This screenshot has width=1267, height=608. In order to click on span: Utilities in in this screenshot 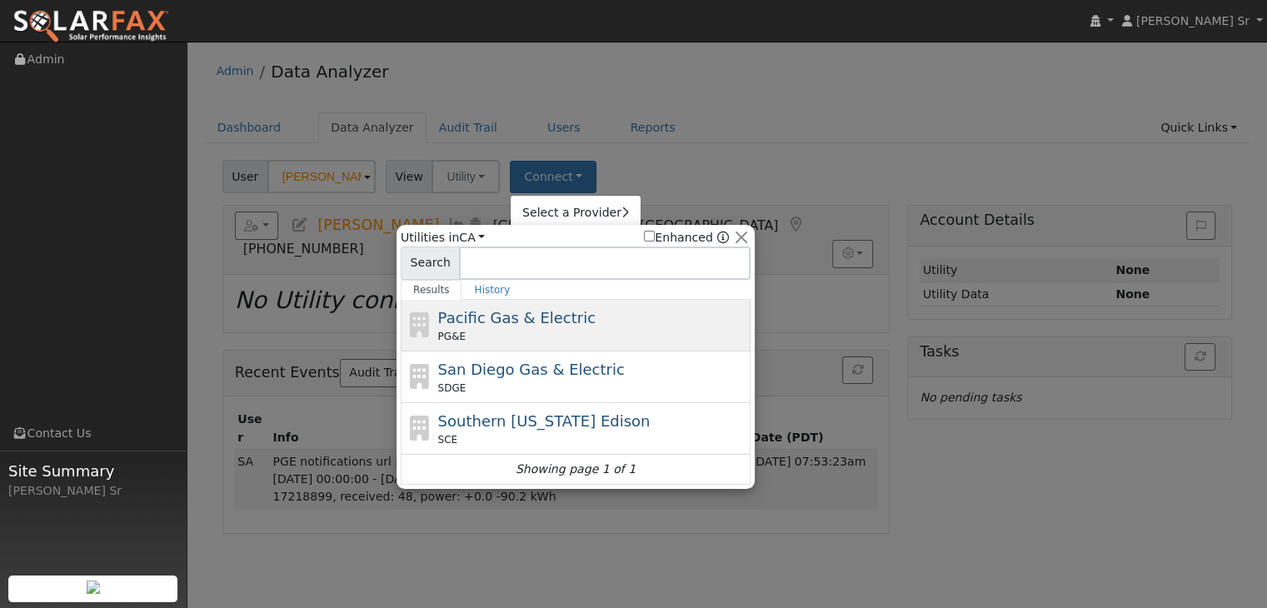, I will do `click(442, 237)`.